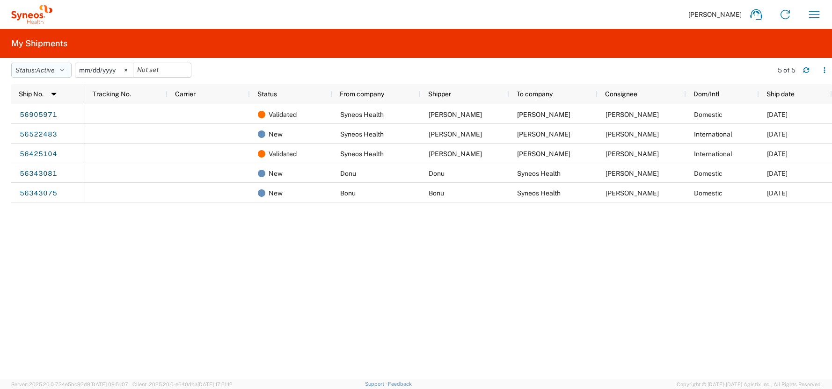  Describe the element at coordinates (787, 70) in the screenshot. I see `div: 5 of 5` at that location.